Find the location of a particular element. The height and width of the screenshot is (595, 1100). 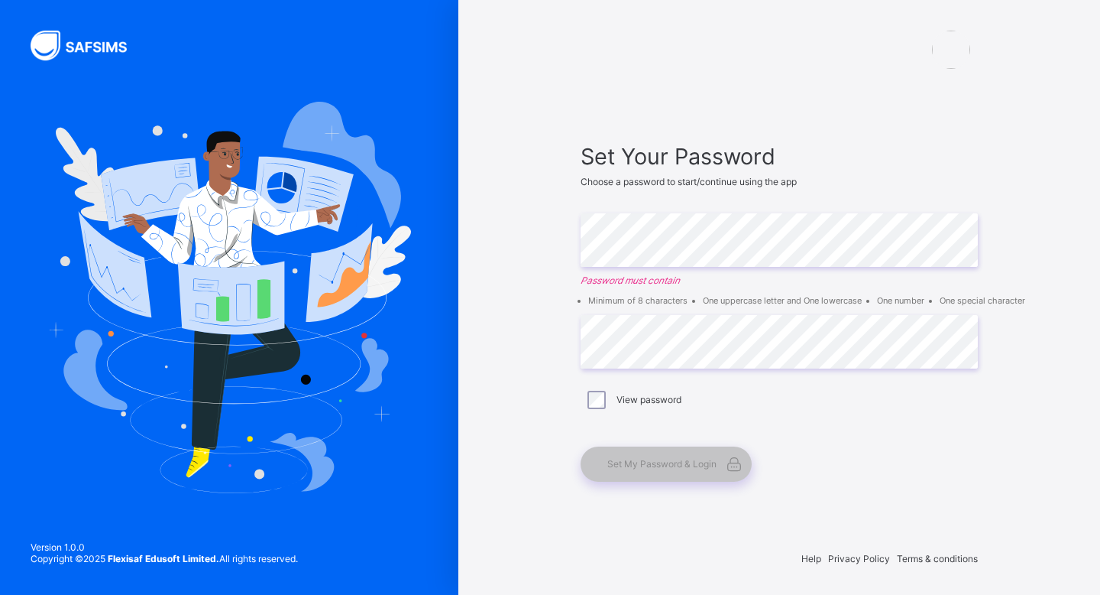

li: One special character is located at coordinates (983, 300).